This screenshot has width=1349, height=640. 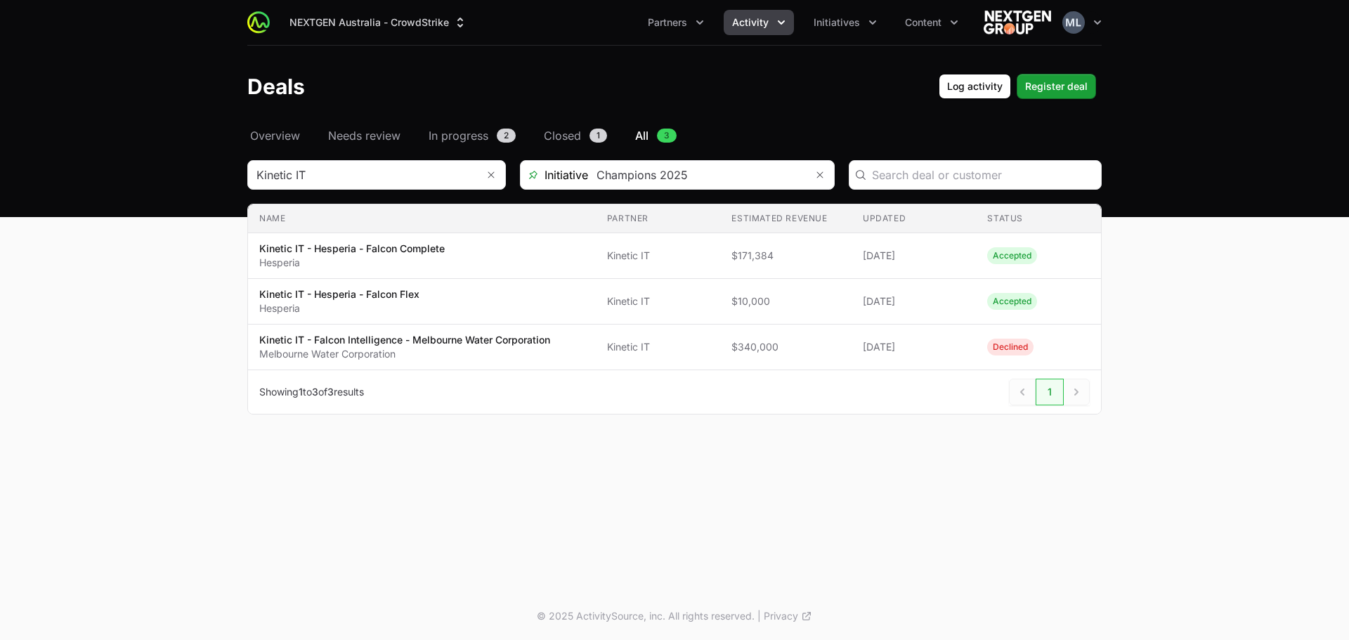 What do you see at coordinates (576, 136) in the screenshot?
I see `a: Closed1` at bounding box center [576, 136].